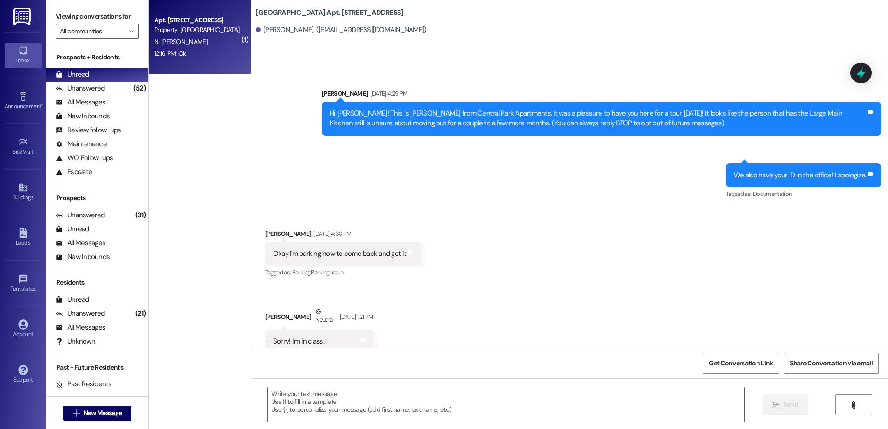 This screenshot has width=888, height=429. I want to click on div: (21), so click(140, 314).